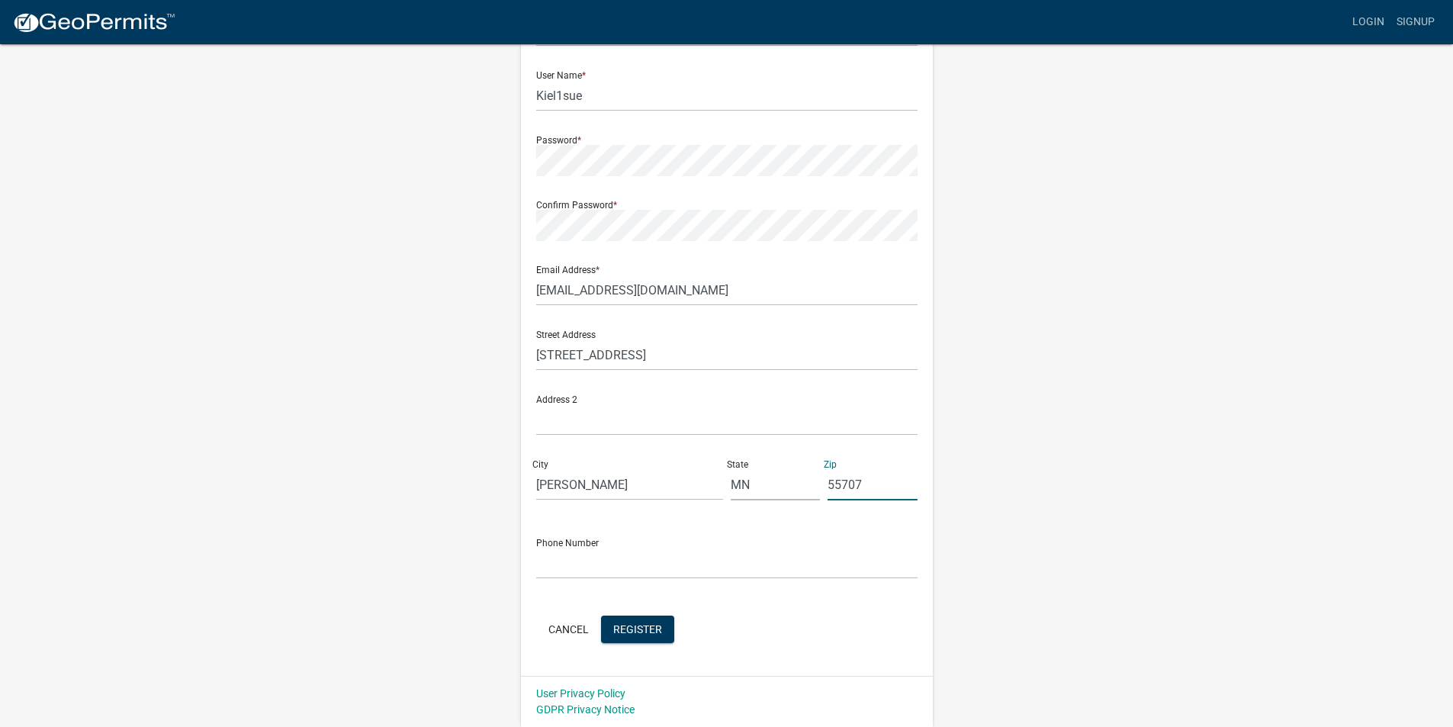 Image resolution: width=1453 pixels, height=727 pixels. I want to click on button: Register, so click(638, 629).